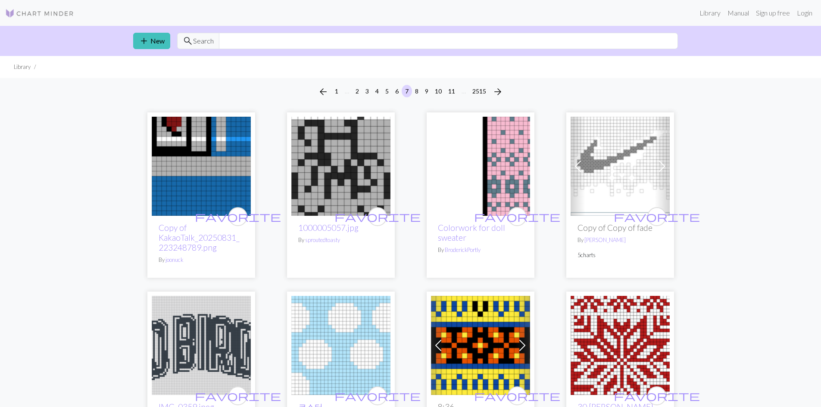 This screenshot has height=407, width=821. What do you see at coordinates (407, 91) in the screenshot?
I see `button: 7` at bounding box center [407, 91].